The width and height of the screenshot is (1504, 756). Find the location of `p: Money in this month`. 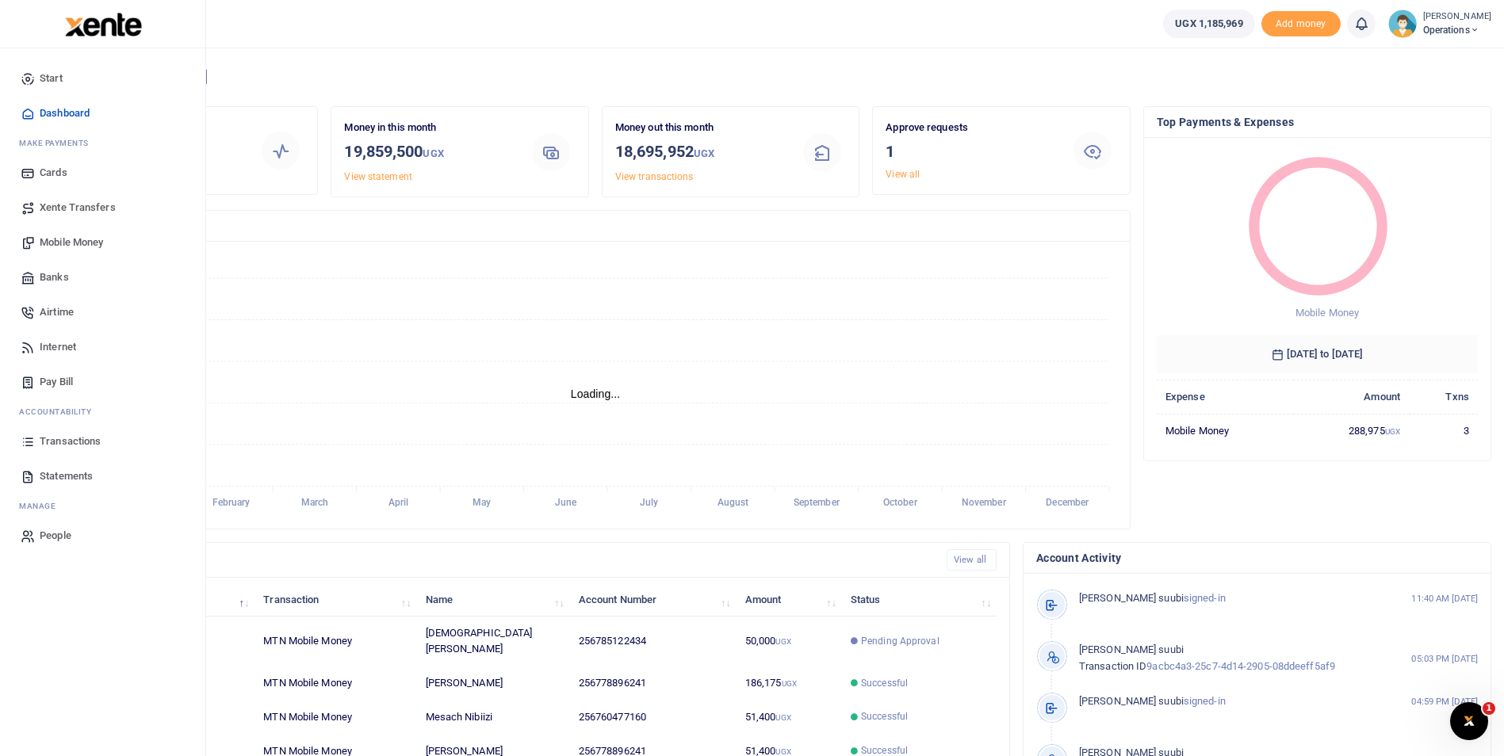

p: Money in this month is located at coordinates (429, 128).